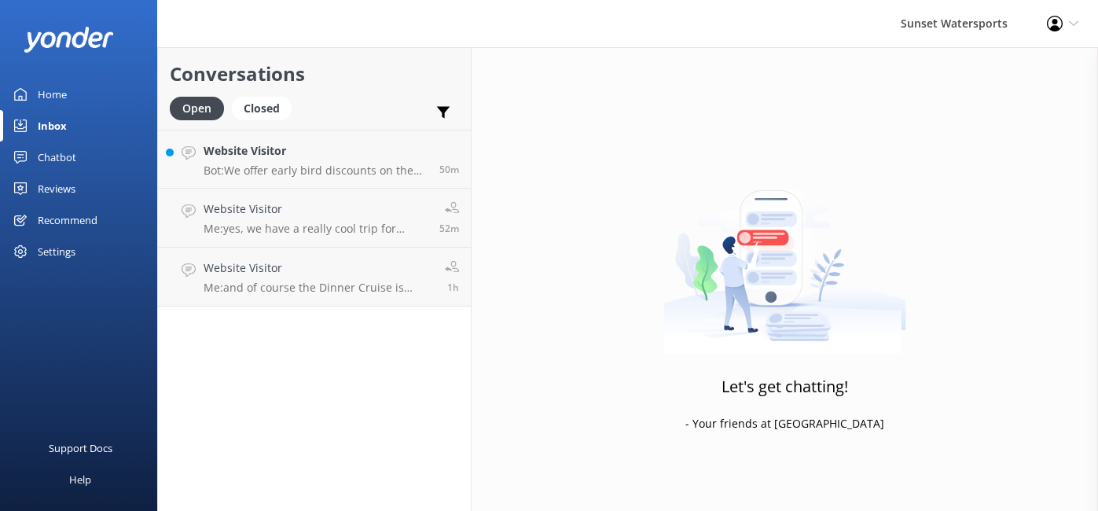 The width and height of the screenshot is (1098, 511). What do you see at coordinates (314, 277) in the screenshot?
I see `a: Website VisitorMe:and of course the Dinner Cruise is awesome! If you're looking to do the Jetskis...` at bounding box center [314, 277].